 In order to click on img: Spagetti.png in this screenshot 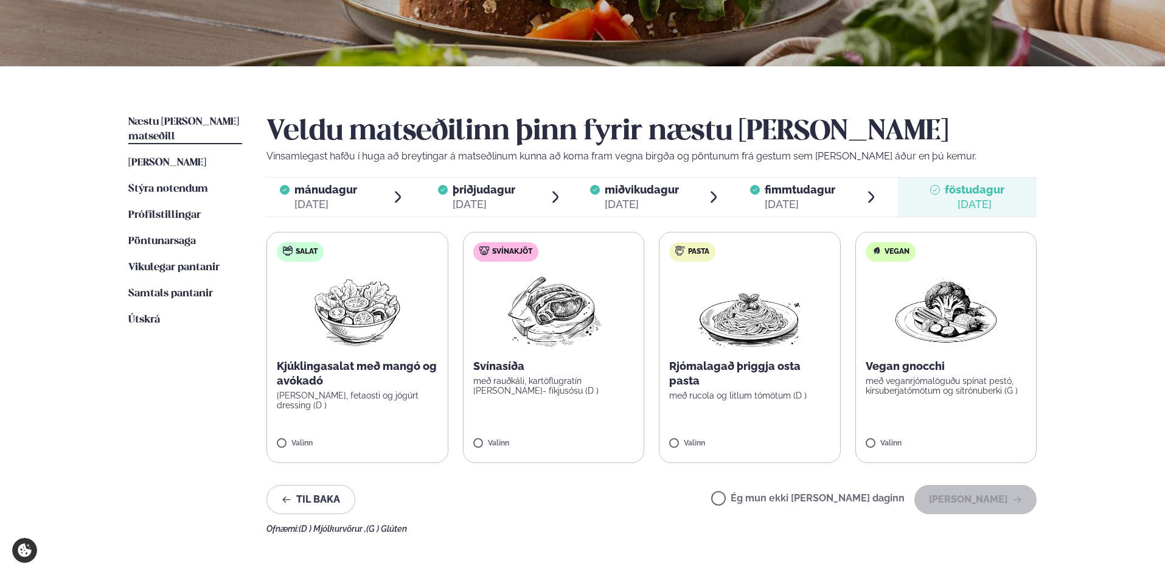, I will do `click(749, 310)`.